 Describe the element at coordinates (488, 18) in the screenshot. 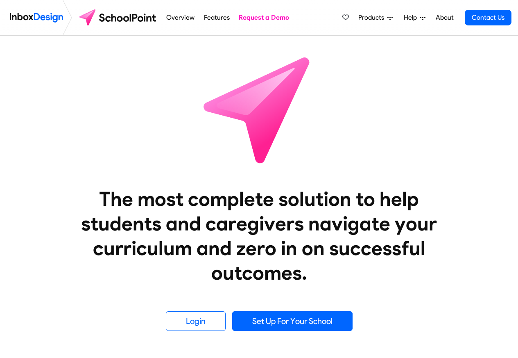

I see `a: Contact Us` at that location.